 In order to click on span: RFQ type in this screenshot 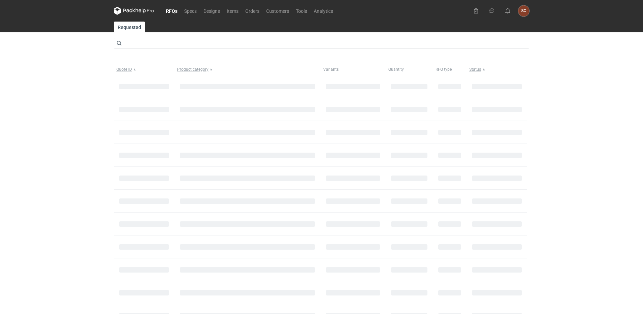, I will do `click(444, 69)`.